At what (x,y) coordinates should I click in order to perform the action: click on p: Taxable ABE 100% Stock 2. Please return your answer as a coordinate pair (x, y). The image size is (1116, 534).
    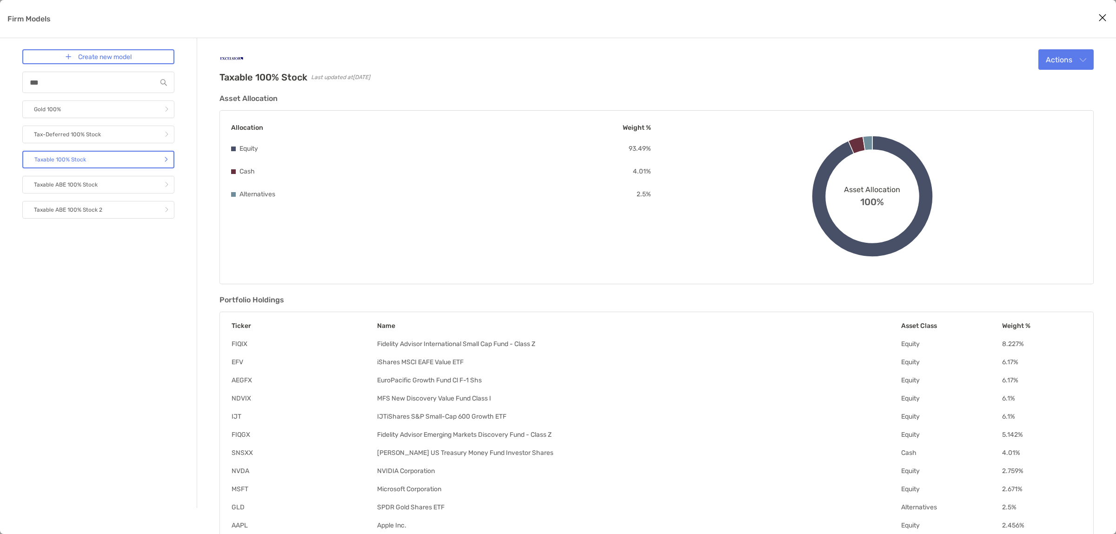
    Looking at the image, I should click on (68, 210).